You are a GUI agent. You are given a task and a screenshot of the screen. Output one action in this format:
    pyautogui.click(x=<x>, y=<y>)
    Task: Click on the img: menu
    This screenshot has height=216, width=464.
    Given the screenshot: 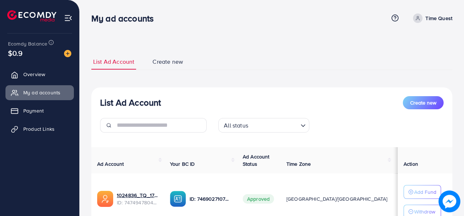 What is the action you would take?
    pyautogui.click(x=68, y=18)
    